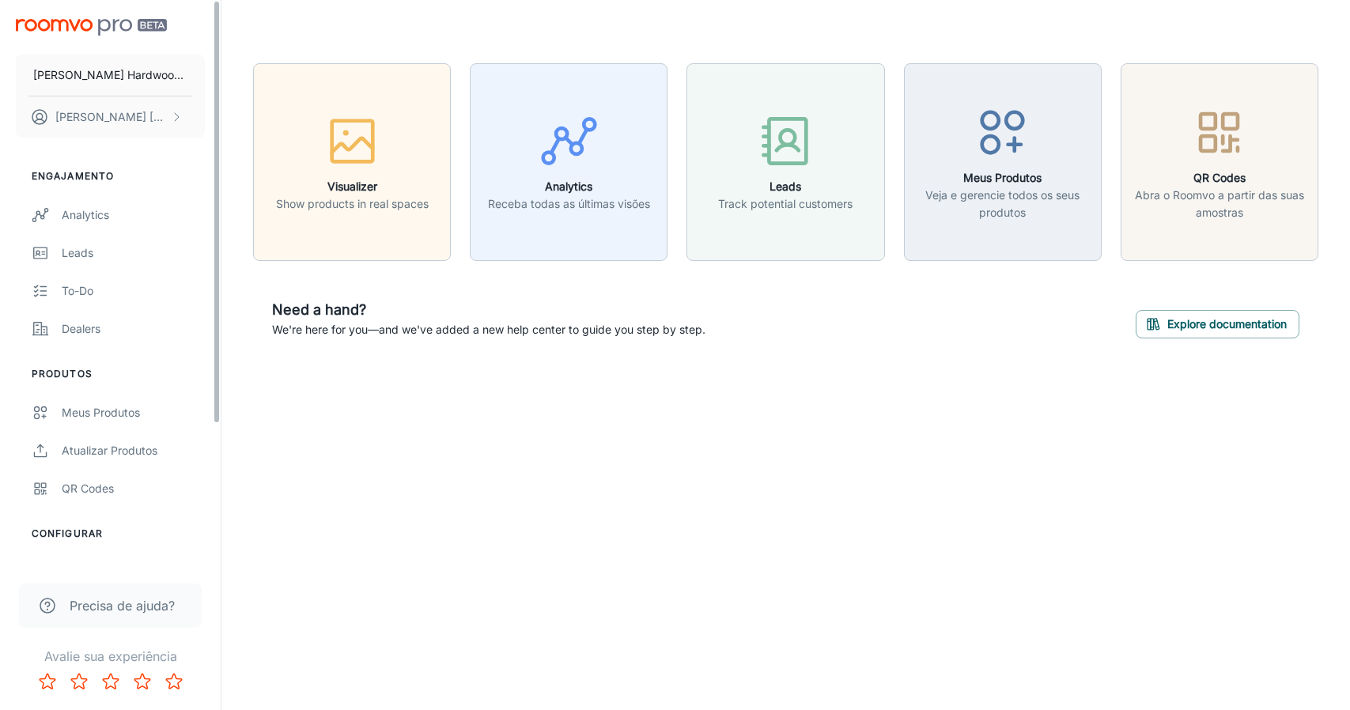 The image size is (1350, 710). What do you see at coordinates (1003, 204) in the screenshot?
I see `p: Veja e gerencie todos os seus produtos` at bounding box center [1003, 204].